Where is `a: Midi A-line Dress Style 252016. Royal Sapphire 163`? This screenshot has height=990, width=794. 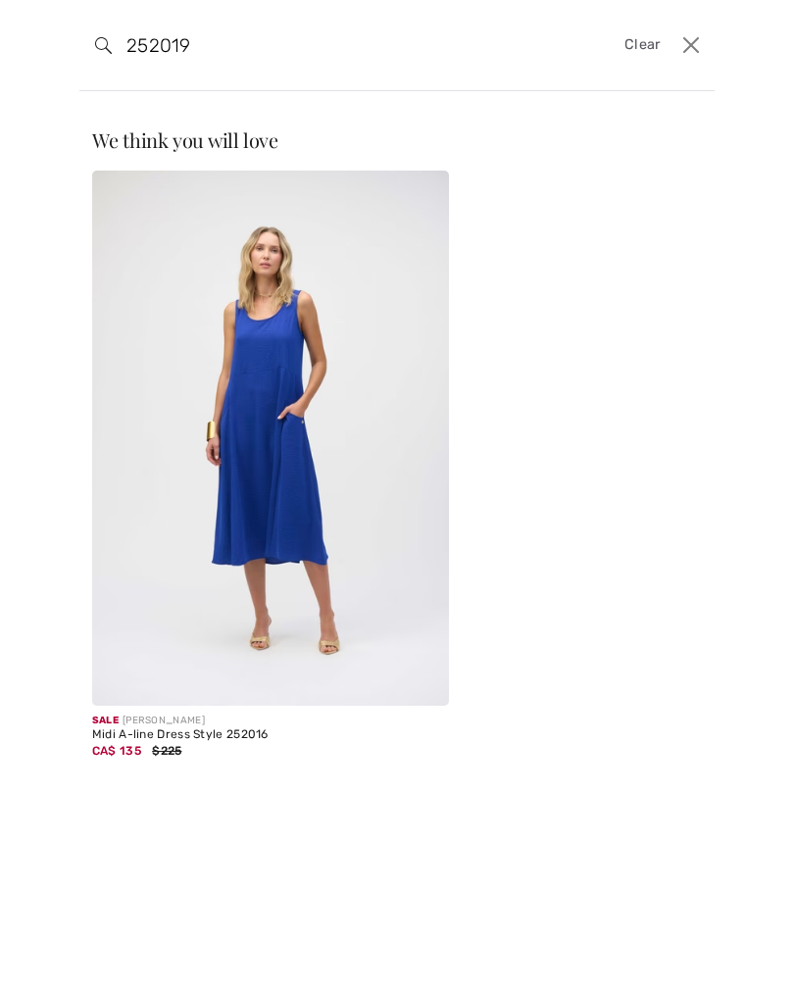 a: Midi A-line Dress Style 252016. Royal Sapphire 163 is located at coordinates (270, 438).